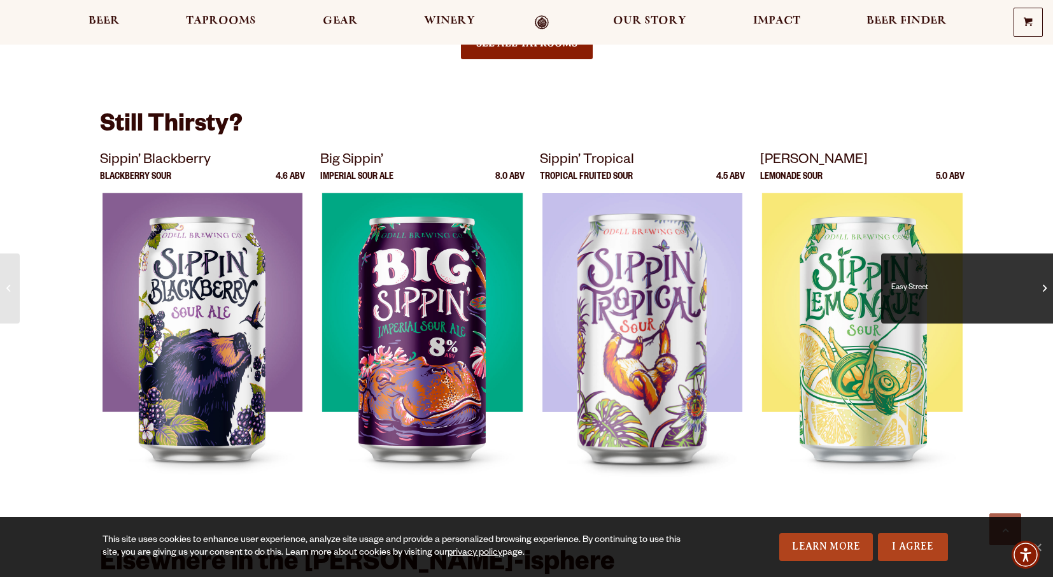 This screenshot has height=577, width=1053. I want to click on p: Imperial Sour Ale, so click(357, 183).